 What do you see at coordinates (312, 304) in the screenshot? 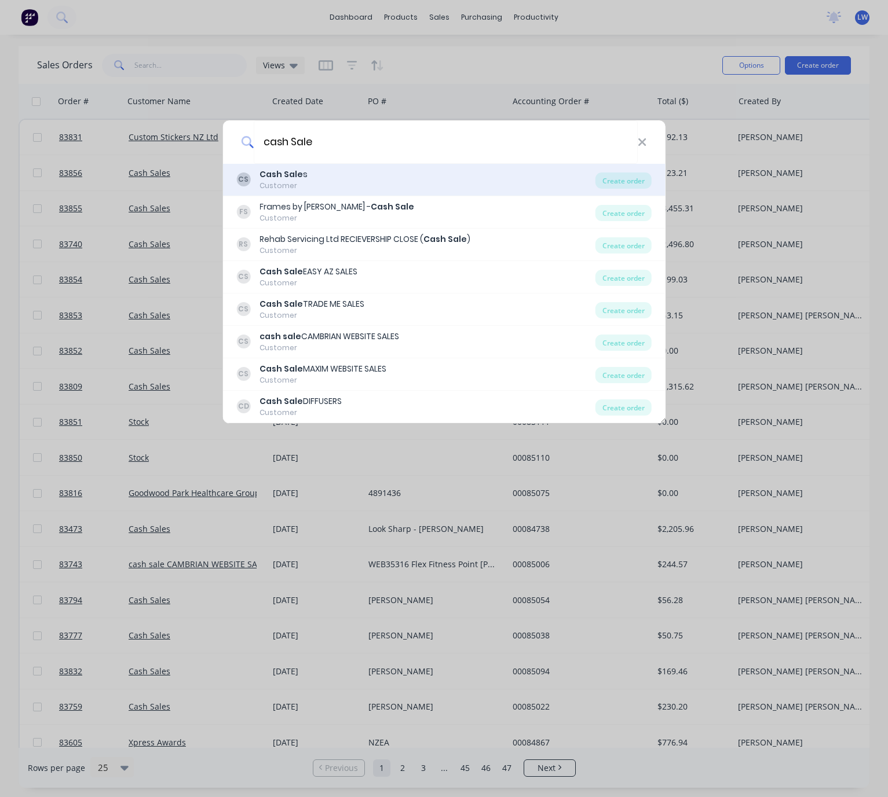
I see `div: TRADE ME SALES` at bounding box center [312, 304].